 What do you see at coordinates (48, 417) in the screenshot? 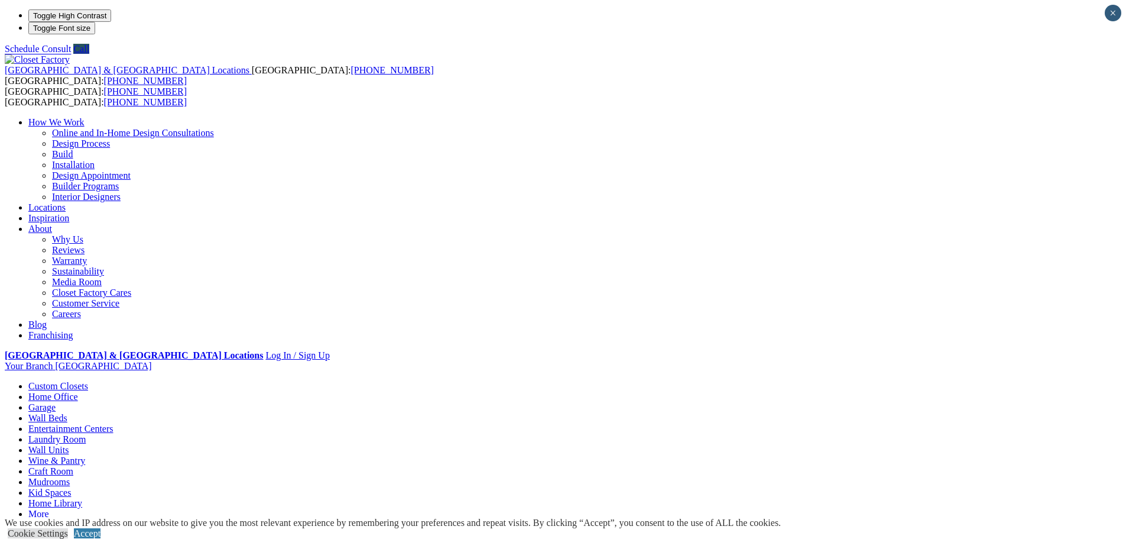
I see `a: Wall Beds` at bounding box center [48, 417].